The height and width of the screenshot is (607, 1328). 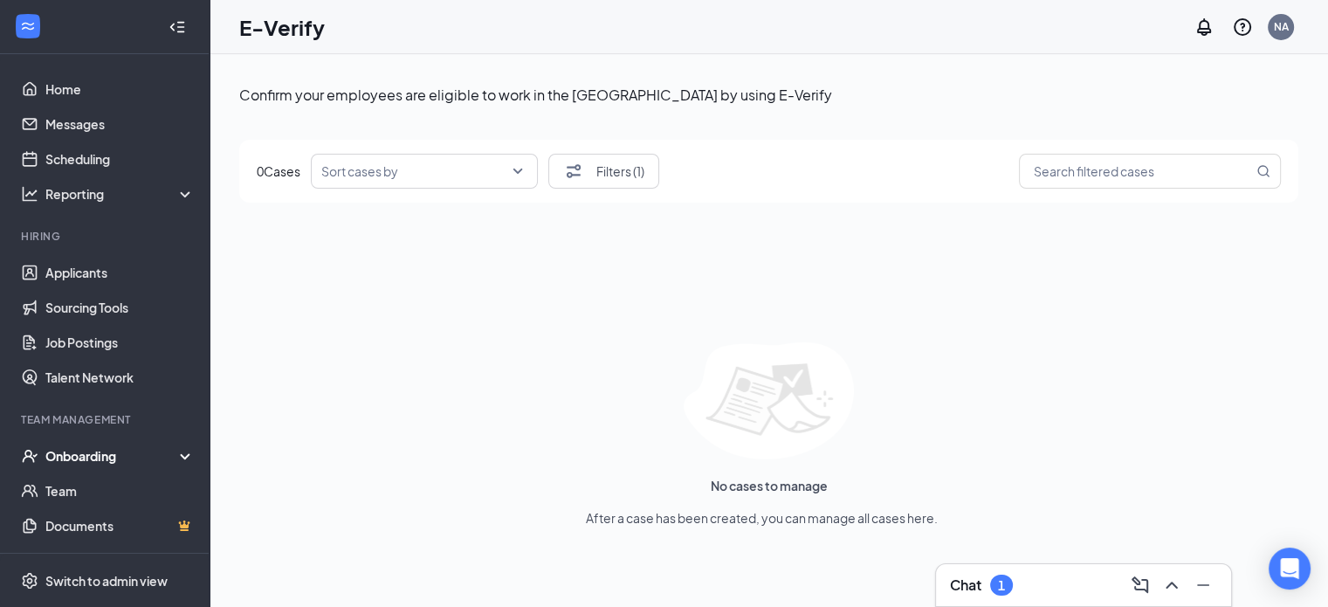 I want to click on div: Reporting, so click(x=120, y=194).